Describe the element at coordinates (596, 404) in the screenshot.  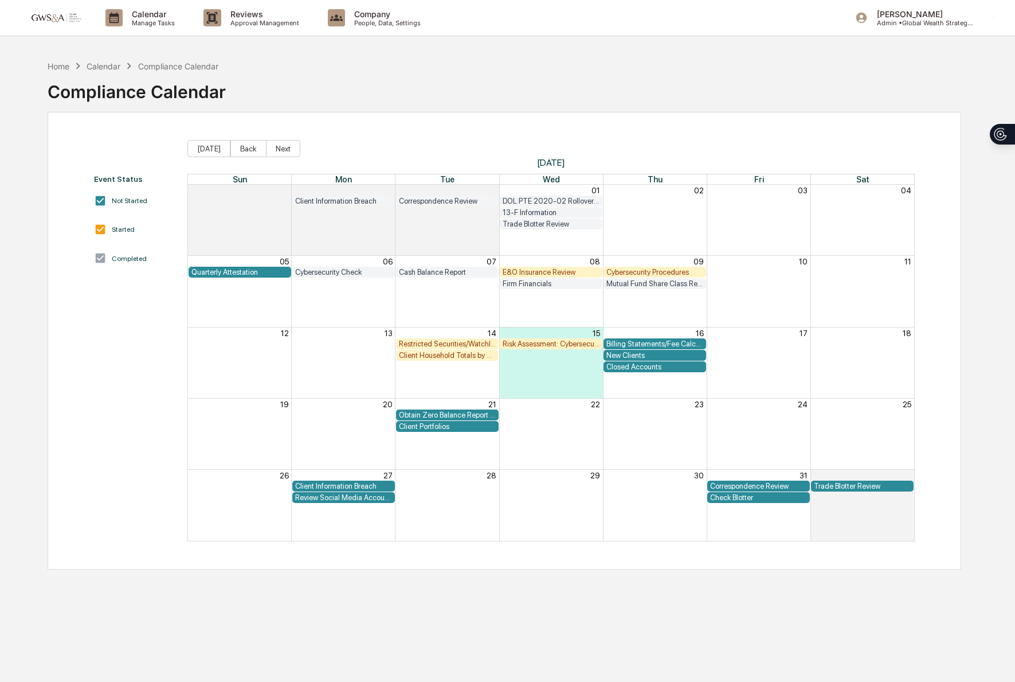
I see `button: 22` at that location.